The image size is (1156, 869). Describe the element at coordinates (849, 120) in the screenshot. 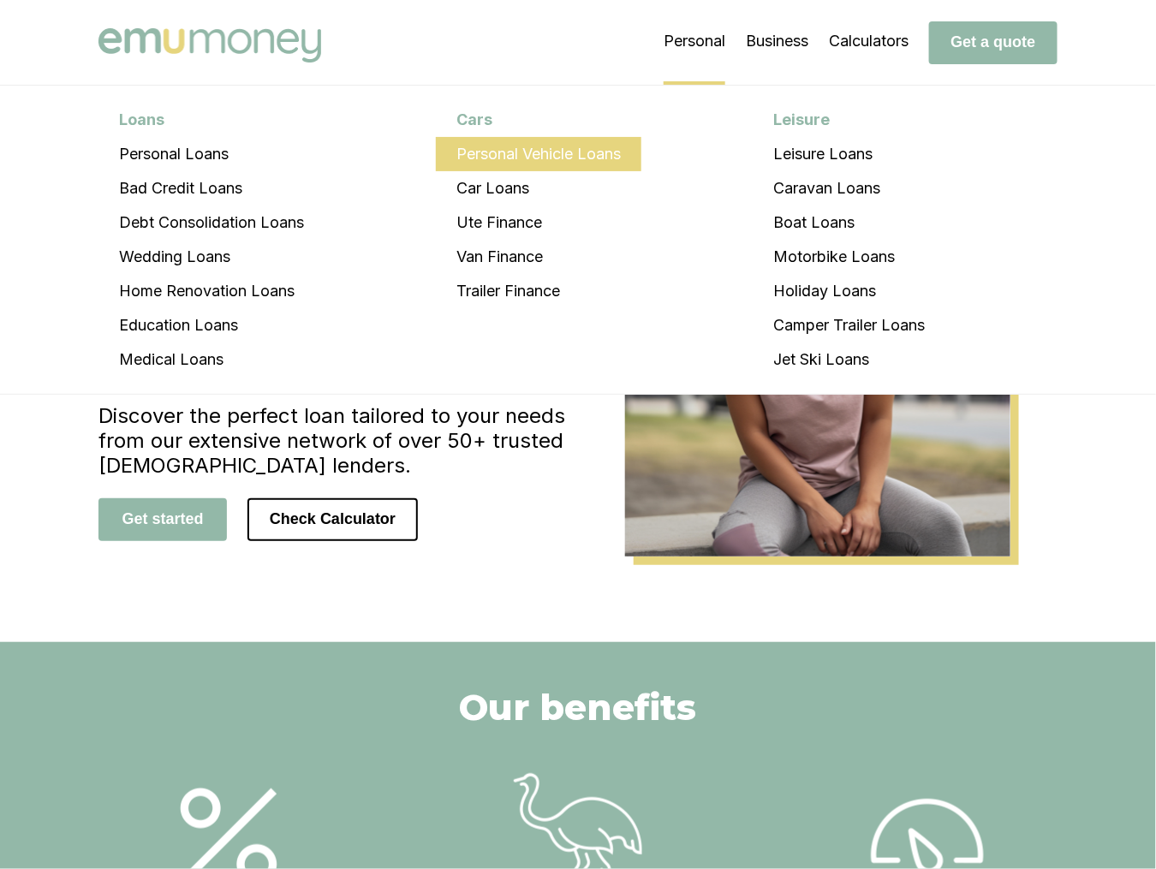

I see `div: Leisure` at that location.